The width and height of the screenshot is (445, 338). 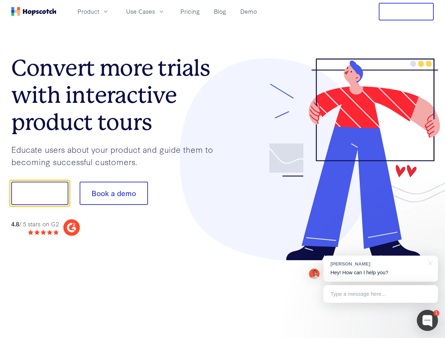 What do you see at coordinates (220, 11) in the screenshot?
I see `a: Blog` at bounding box center [220, 11].